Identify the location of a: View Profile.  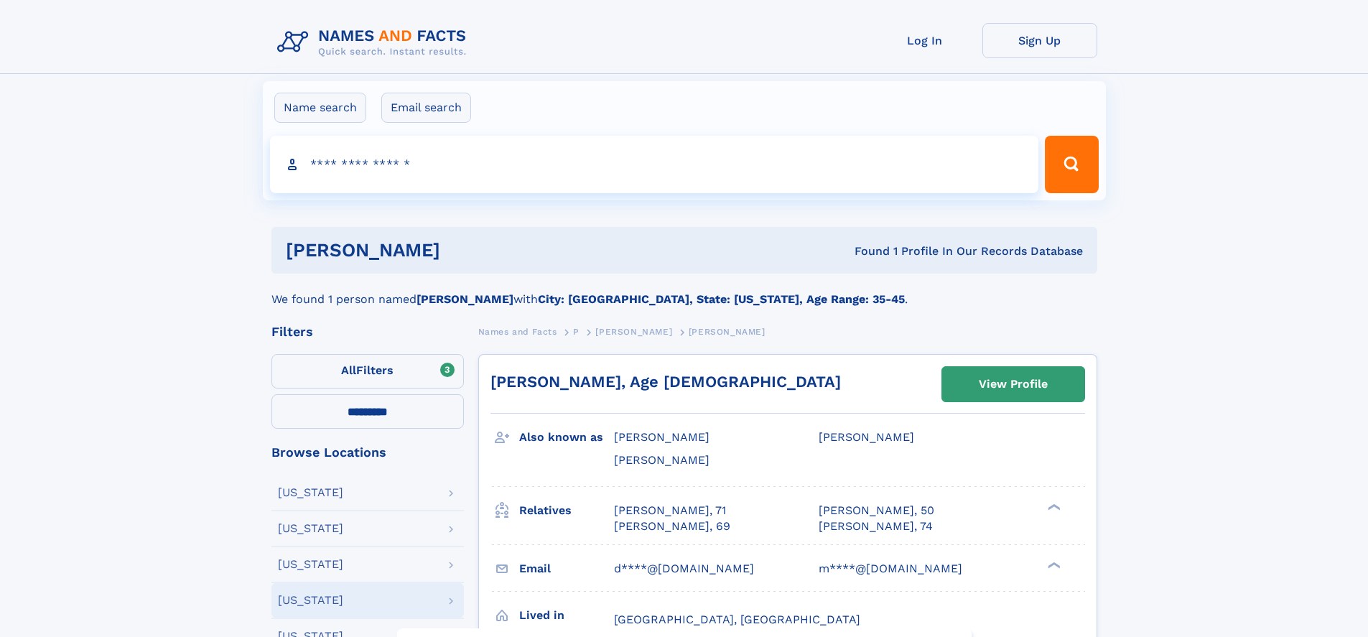
(1014, 384).